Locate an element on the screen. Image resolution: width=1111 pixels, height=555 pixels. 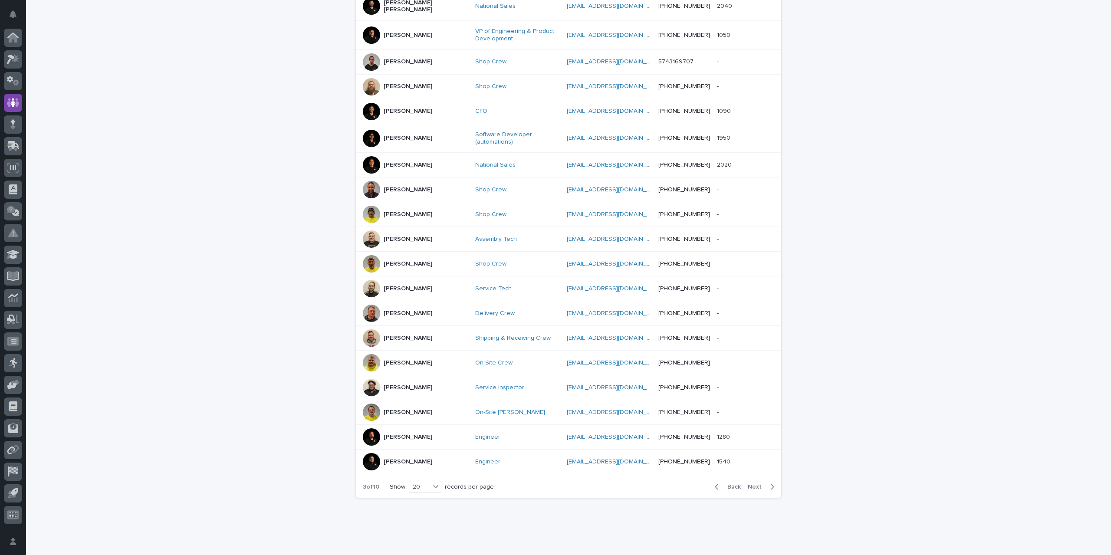
span: Next is located at coordinates (758, 487).